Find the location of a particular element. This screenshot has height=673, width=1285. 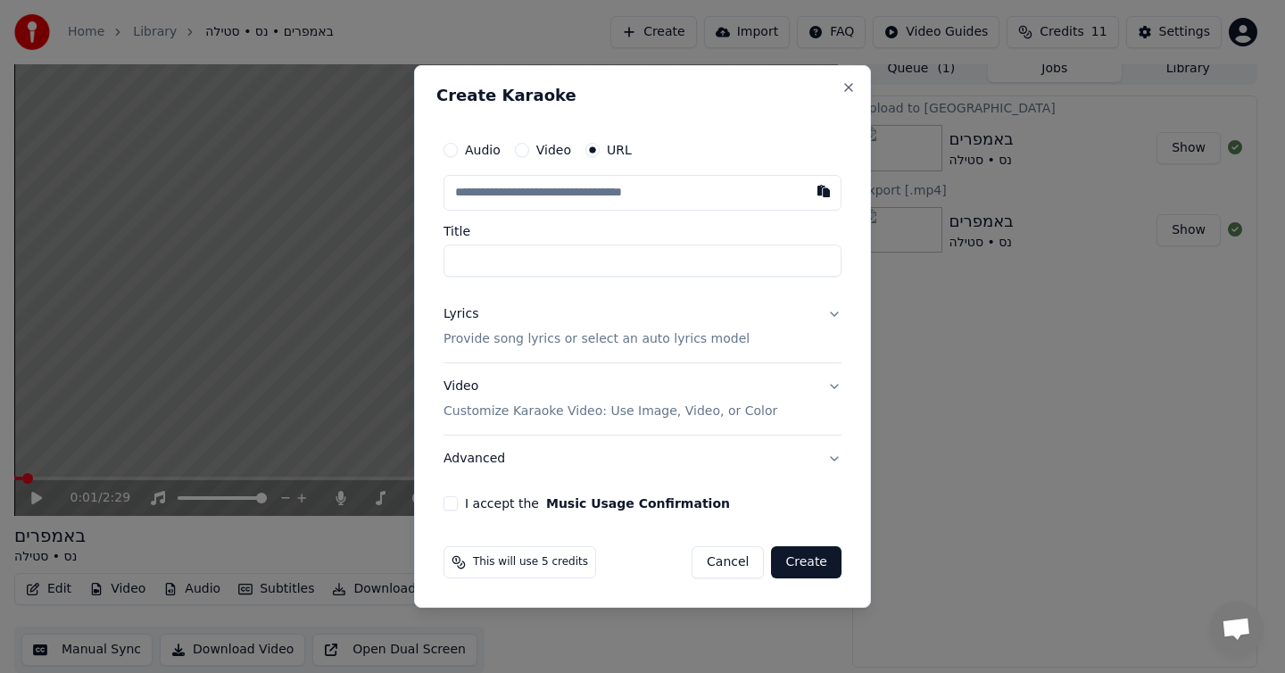

label: I accept the is located at coordinates (597, 503).